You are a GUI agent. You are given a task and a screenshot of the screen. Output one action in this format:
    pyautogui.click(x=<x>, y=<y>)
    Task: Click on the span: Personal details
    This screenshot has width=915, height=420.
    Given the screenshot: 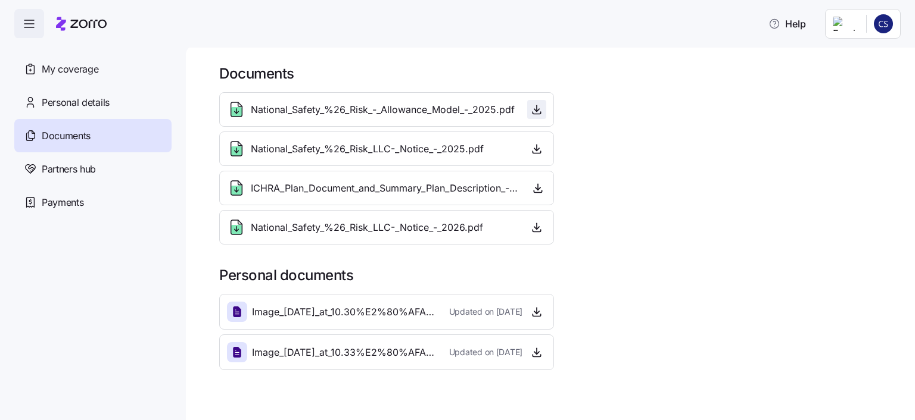 What is the action you would take?
    pyautogui.click(x=76, y=102)
    